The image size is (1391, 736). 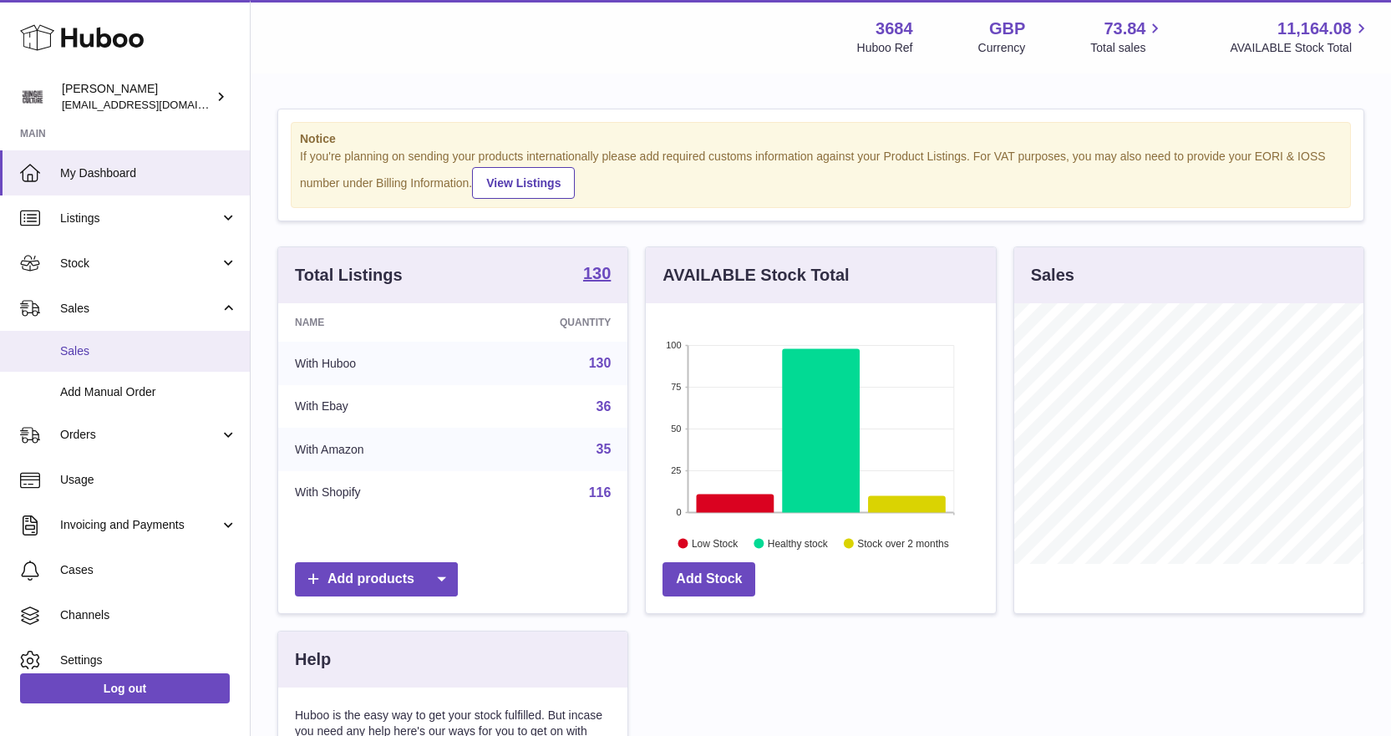 What do you see at coordinates (149, 479) in the screenshot?
I see `span: Usage` at bounding box center [149, 479].